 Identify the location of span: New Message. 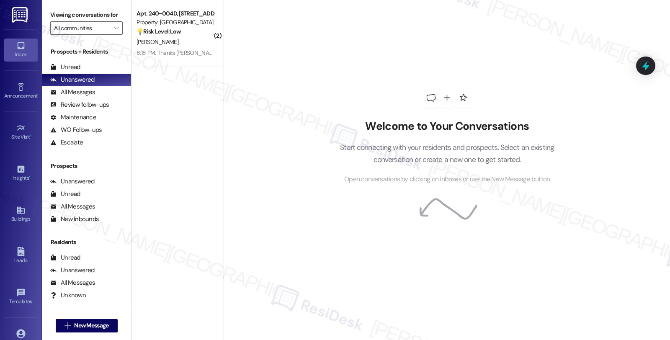
(91, 325).